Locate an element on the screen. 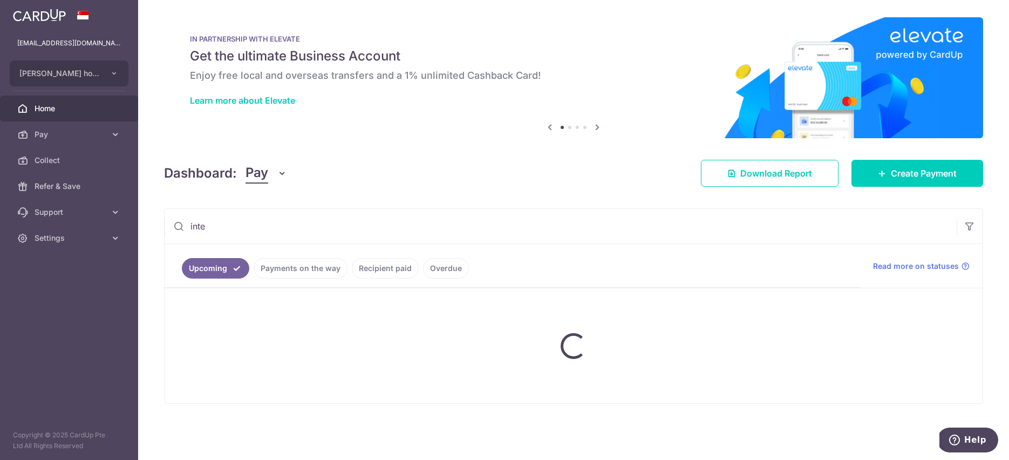 Image resolution: width=1009 pixels, height=460 pixels. span: Home is located at coordinates (70, 108).